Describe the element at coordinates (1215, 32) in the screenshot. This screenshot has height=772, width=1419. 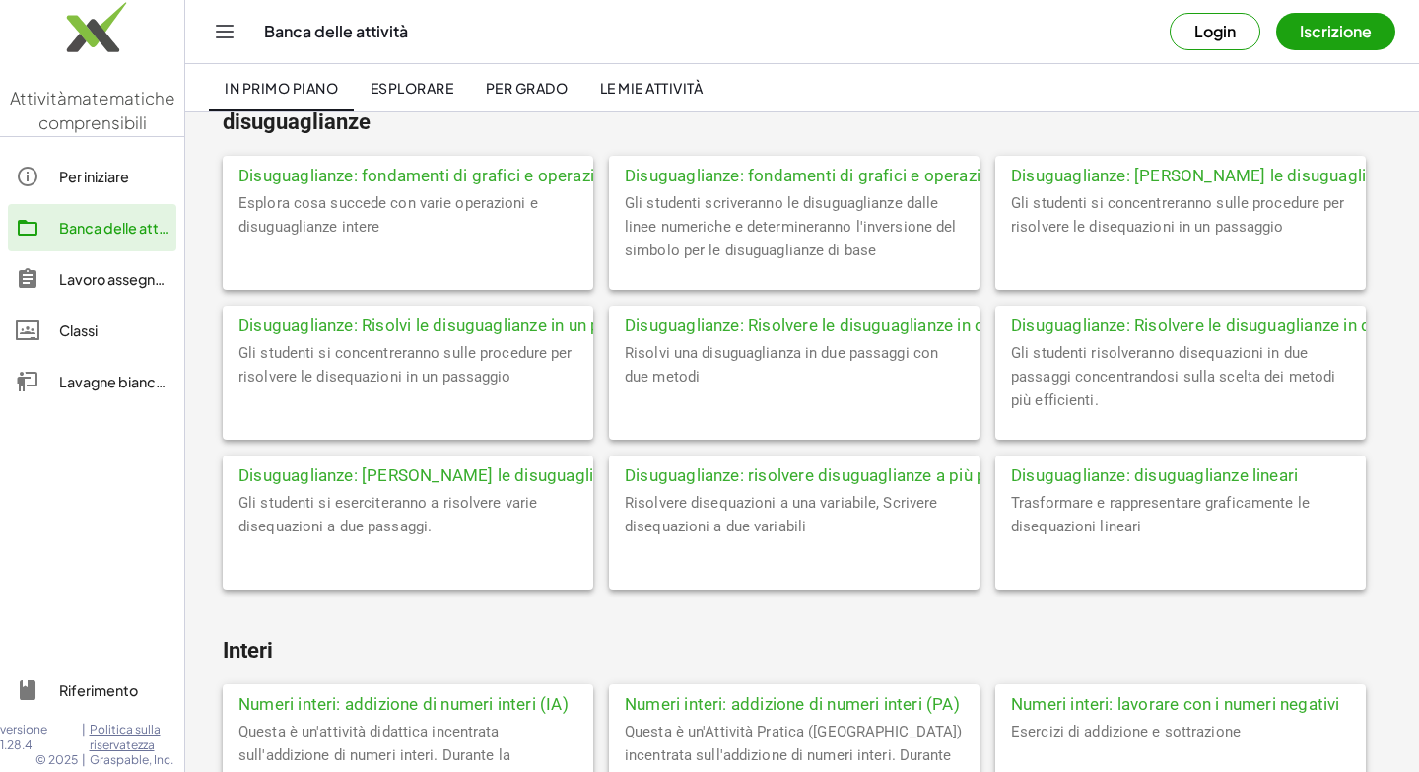
I see `button: Login` at that location.